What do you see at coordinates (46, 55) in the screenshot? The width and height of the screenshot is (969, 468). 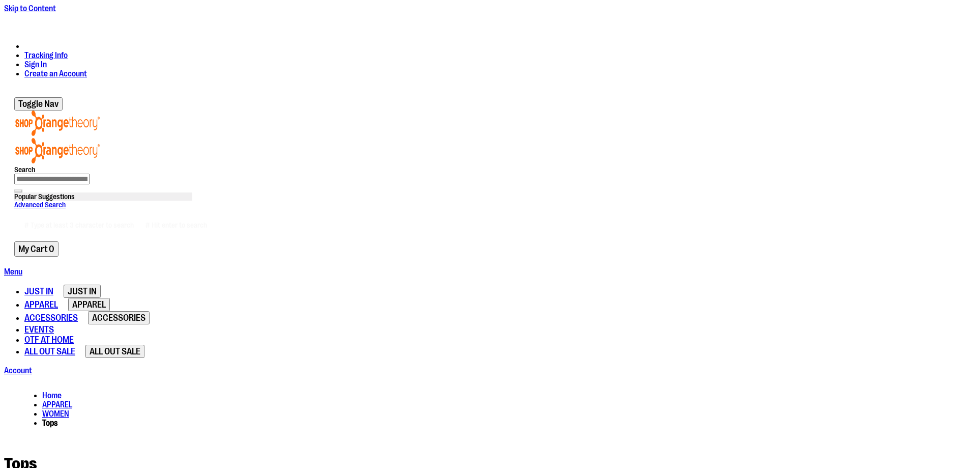 I see `a: Tracking Info` at bounding box center [46, 55].